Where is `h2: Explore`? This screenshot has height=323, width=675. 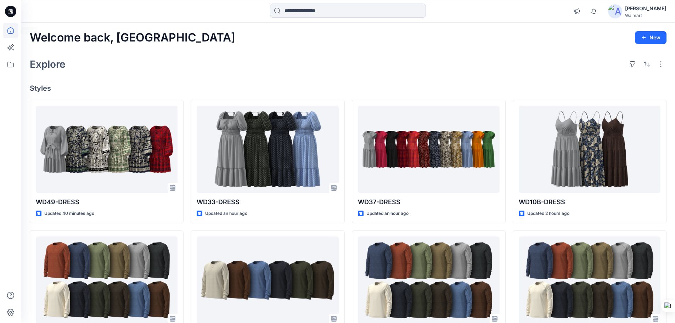
h2: Explore is located at coordinates (47, 64).